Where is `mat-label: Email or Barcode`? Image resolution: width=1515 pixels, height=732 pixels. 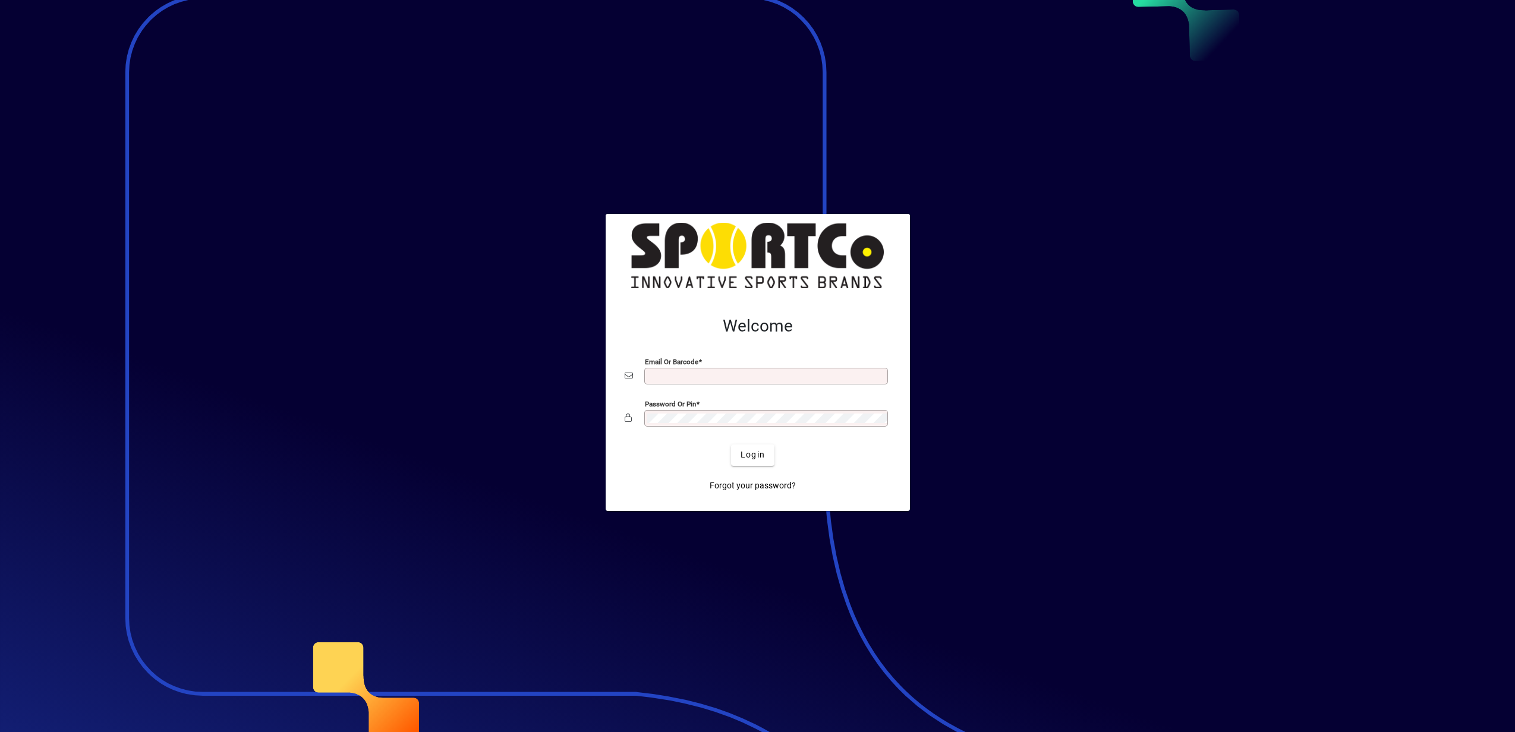
mat-label: Email or Barcode is located at coordinates (672, 361).